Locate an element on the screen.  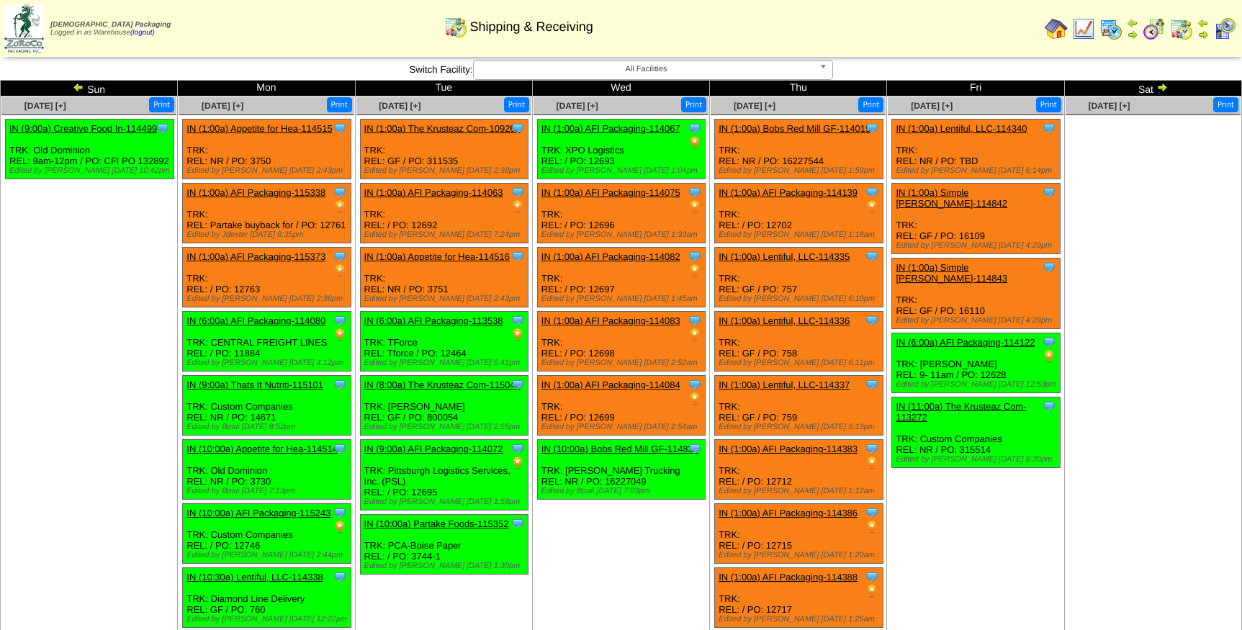
div: TRK: Custom Companies REL: NR / PO: 14671 is located at coordinates (267, 405).